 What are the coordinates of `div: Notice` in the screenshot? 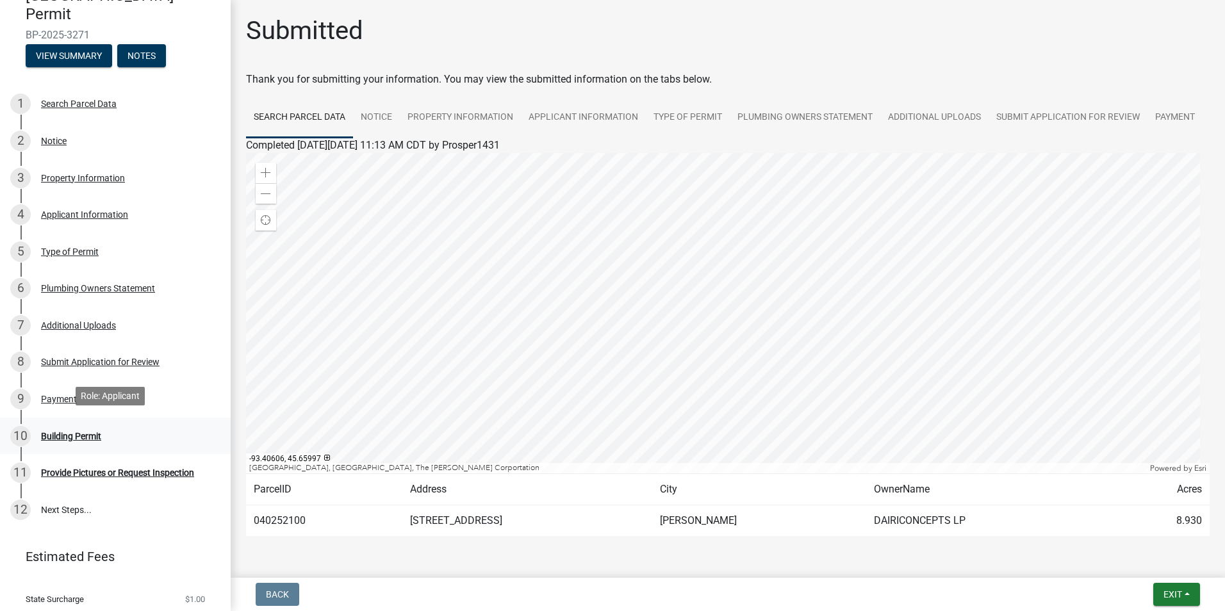 It's located at (54, 141).